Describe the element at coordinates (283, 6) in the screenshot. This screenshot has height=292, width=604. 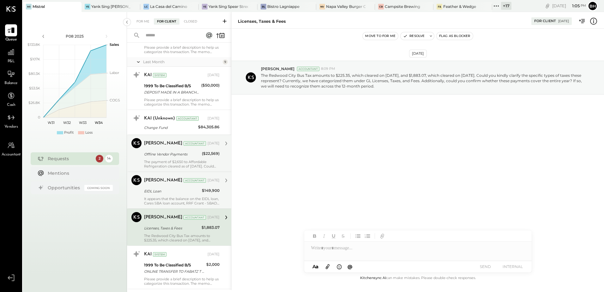
I see `div: Bistro Lagniappe` at that location.